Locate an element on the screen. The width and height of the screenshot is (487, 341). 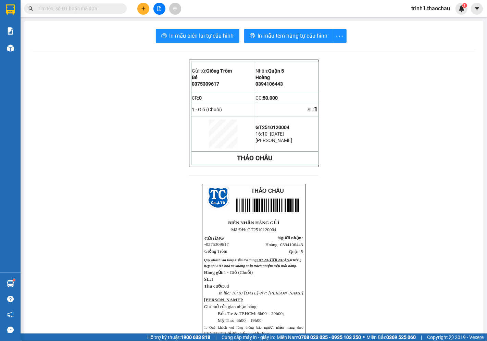
span: trinh1.thaochau is located at coordinates (430, 8).